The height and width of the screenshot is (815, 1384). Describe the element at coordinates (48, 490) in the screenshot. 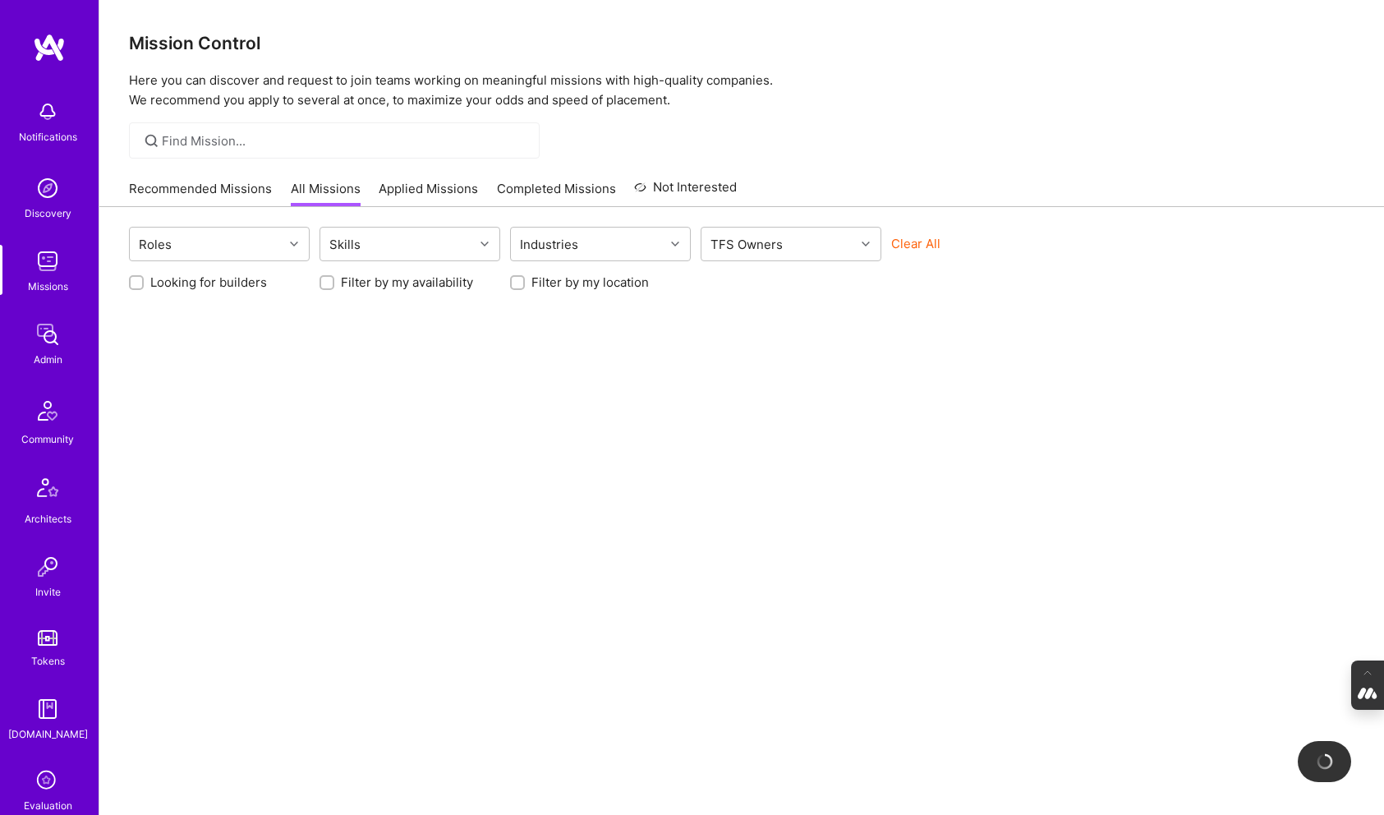

I see `img: Architects` at that location.